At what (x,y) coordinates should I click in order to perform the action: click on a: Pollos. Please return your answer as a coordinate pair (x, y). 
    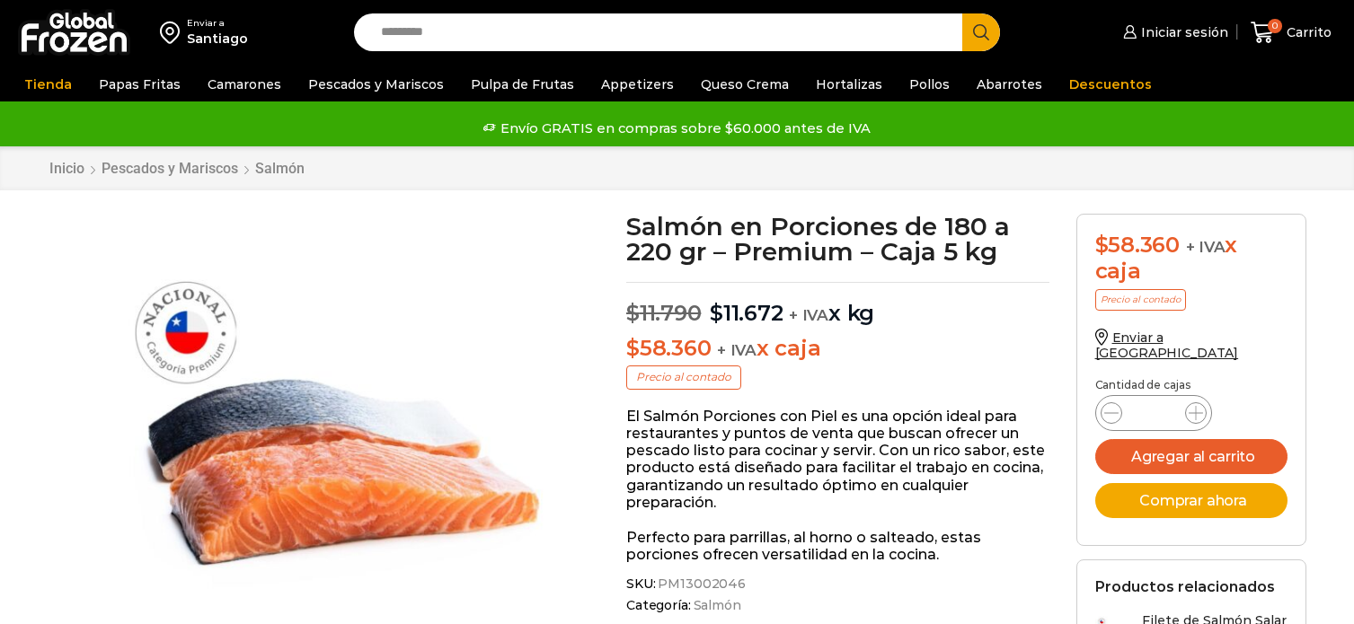
    Looking at the image, I should click on (929, 84).